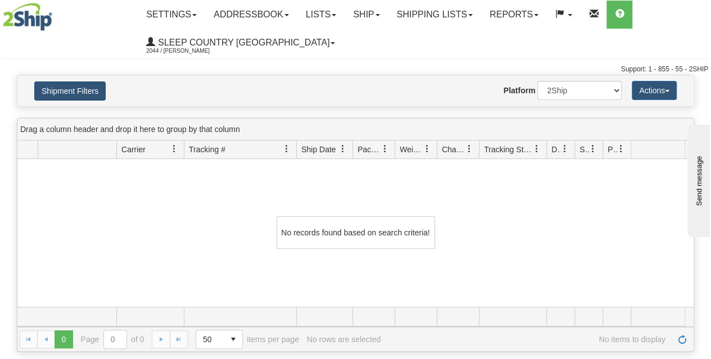  I want to click on a: Shipping lists, so click(434, 15).